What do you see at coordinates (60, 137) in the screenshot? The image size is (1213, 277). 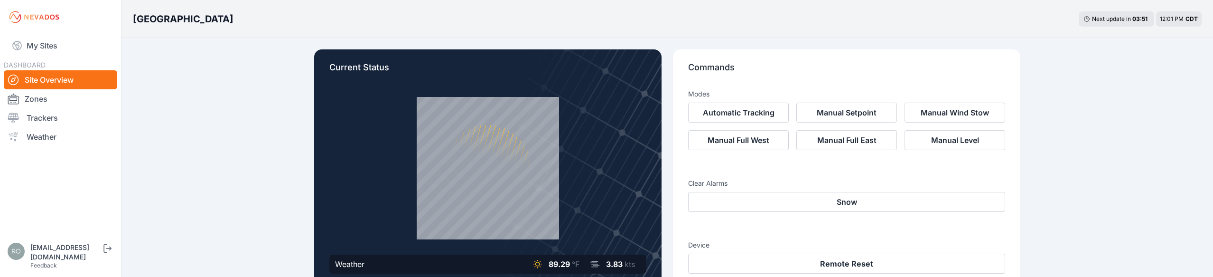 I see `a: Weather` at bounding box center [60, 137].